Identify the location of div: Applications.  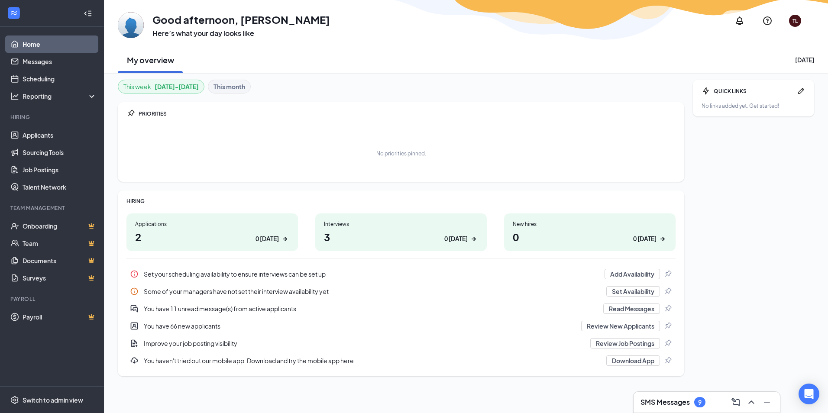
(212, 224).